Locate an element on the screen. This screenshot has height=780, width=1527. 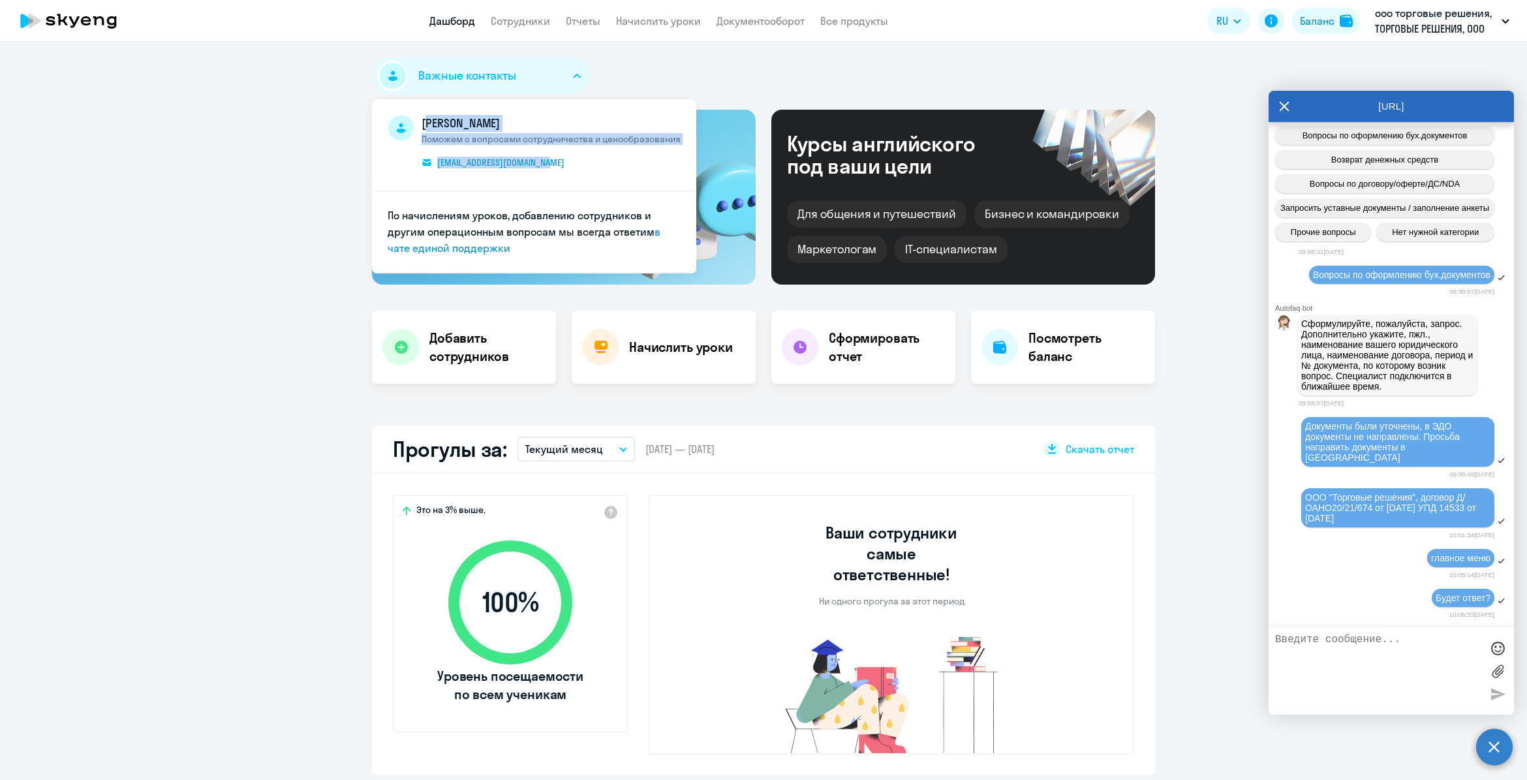
p: Текущий месяц is located at coordinates (564, 449).